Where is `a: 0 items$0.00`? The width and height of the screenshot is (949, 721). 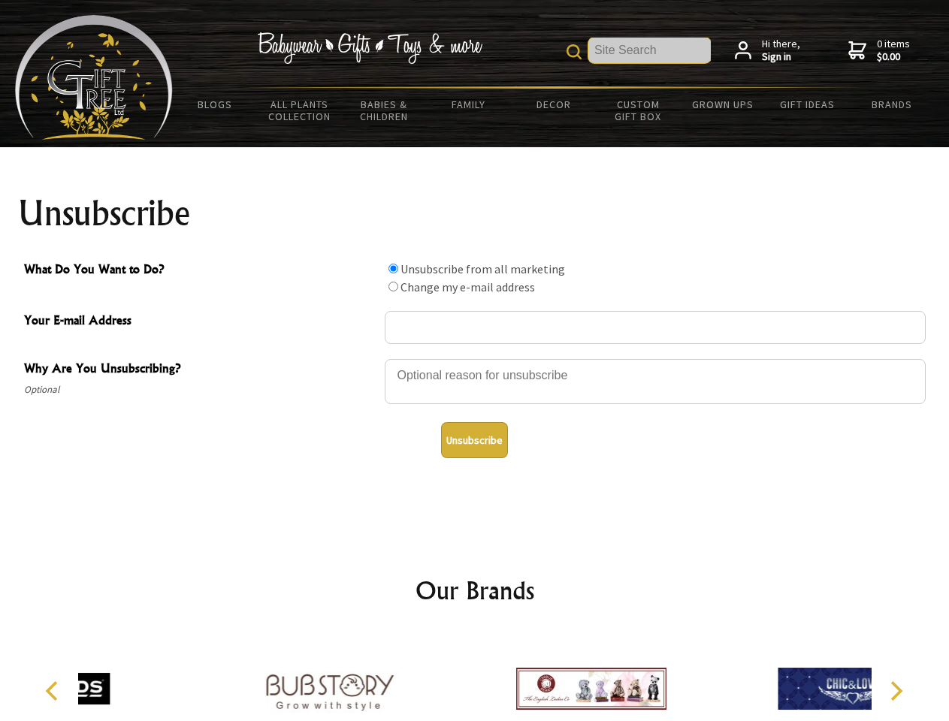
a: 0 items$0.00 is located at coordinates (879, 50).